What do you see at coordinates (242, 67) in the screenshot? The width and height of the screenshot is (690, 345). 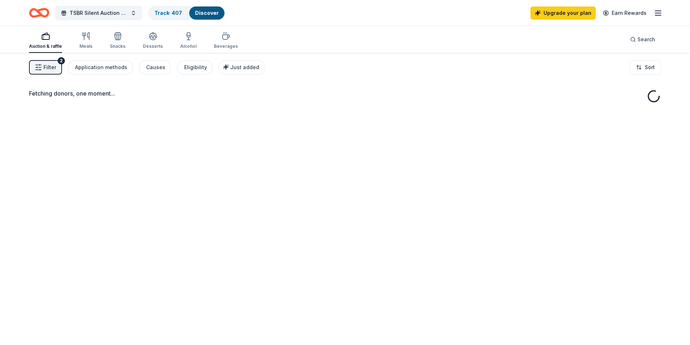 I see `button: Just added` at bounding box center [242, 67].